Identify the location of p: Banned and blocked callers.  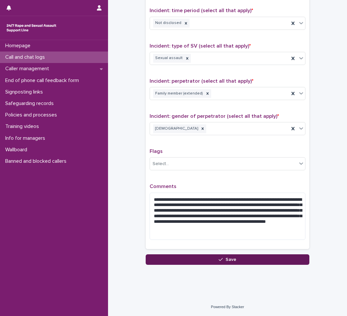
(37, 161).